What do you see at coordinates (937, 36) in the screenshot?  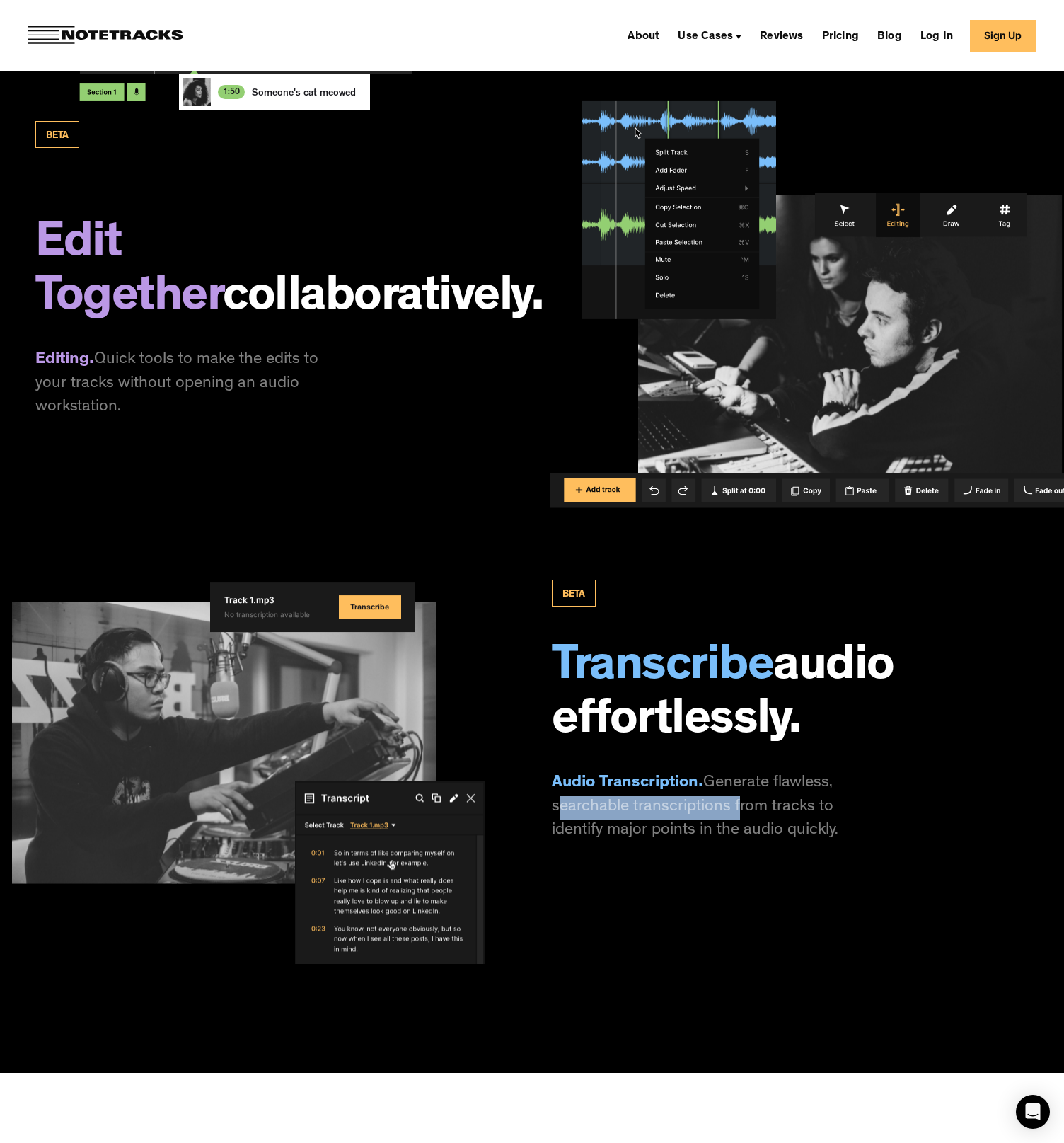 I see `a: Log In` at bounding box center [937, 36].